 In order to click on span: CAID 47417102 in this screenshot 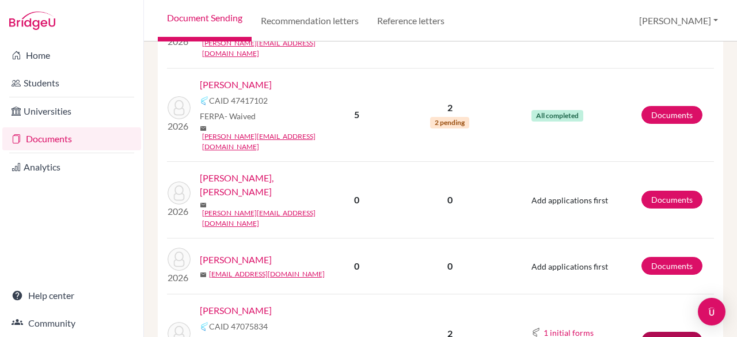, I will do `click(238, 100)`.